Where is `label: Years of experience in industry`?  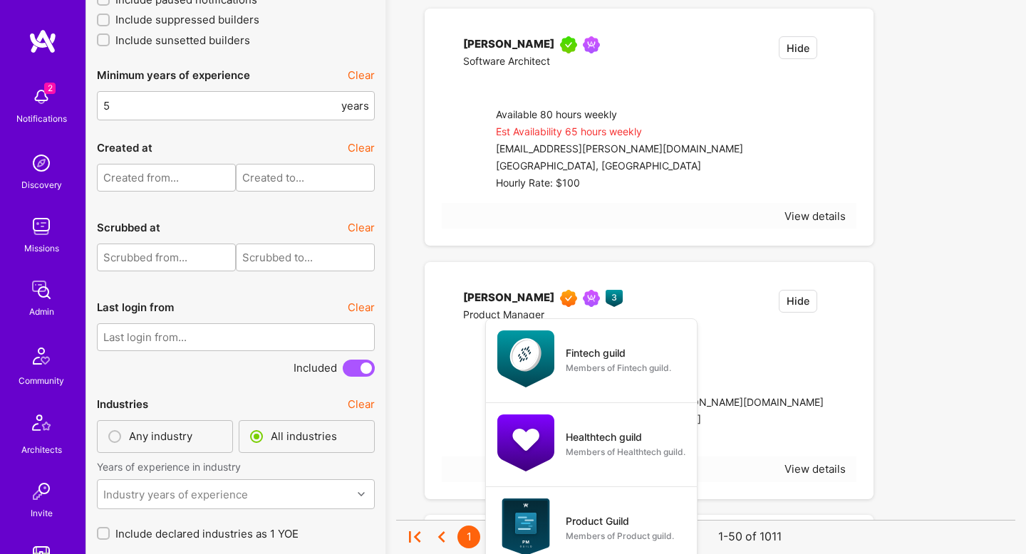
label: Years of experience in industry is located at coordinates (236, 467).